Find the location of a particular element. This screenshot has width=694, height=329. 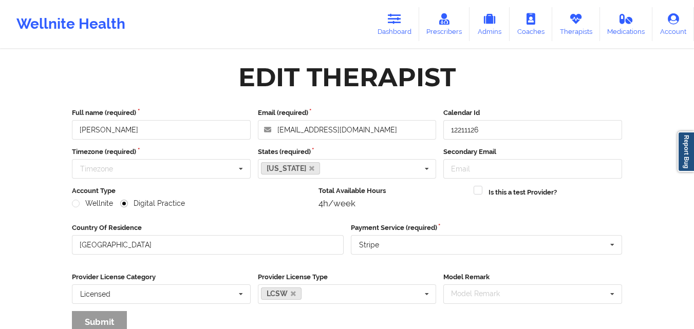

label: Secondary Email is located at coordinates (533, 152).